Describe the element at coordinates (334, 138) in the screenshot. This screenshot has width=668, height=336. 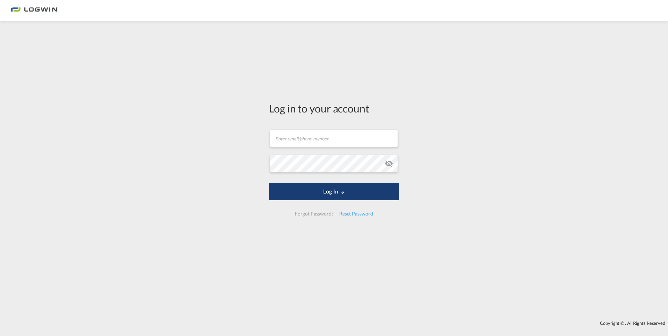
I see `input: Enter email/phone number` at that location.